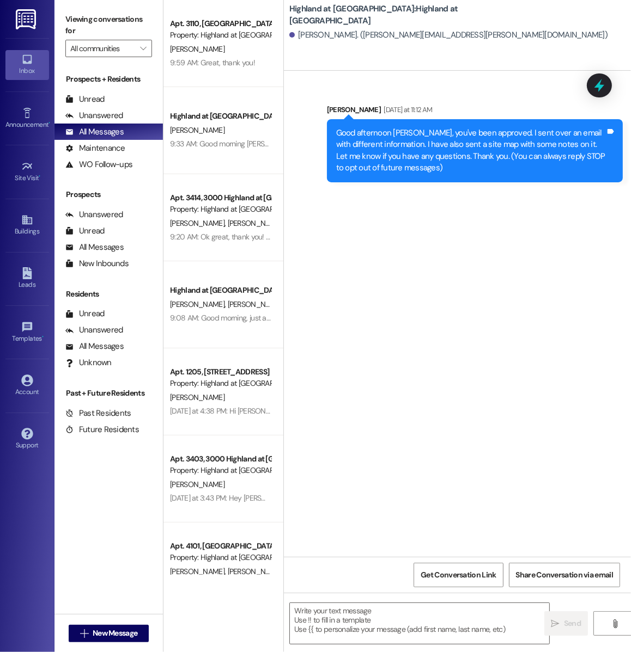  I want to click on div: Maintenance, so click(95, 148).